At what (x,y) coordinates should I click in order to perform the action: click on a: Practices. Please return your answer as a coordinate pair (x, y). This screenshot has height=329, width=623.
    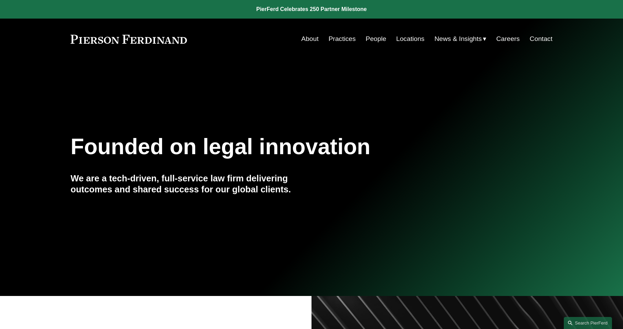
    Looking at the image, I should click on (342, 39).